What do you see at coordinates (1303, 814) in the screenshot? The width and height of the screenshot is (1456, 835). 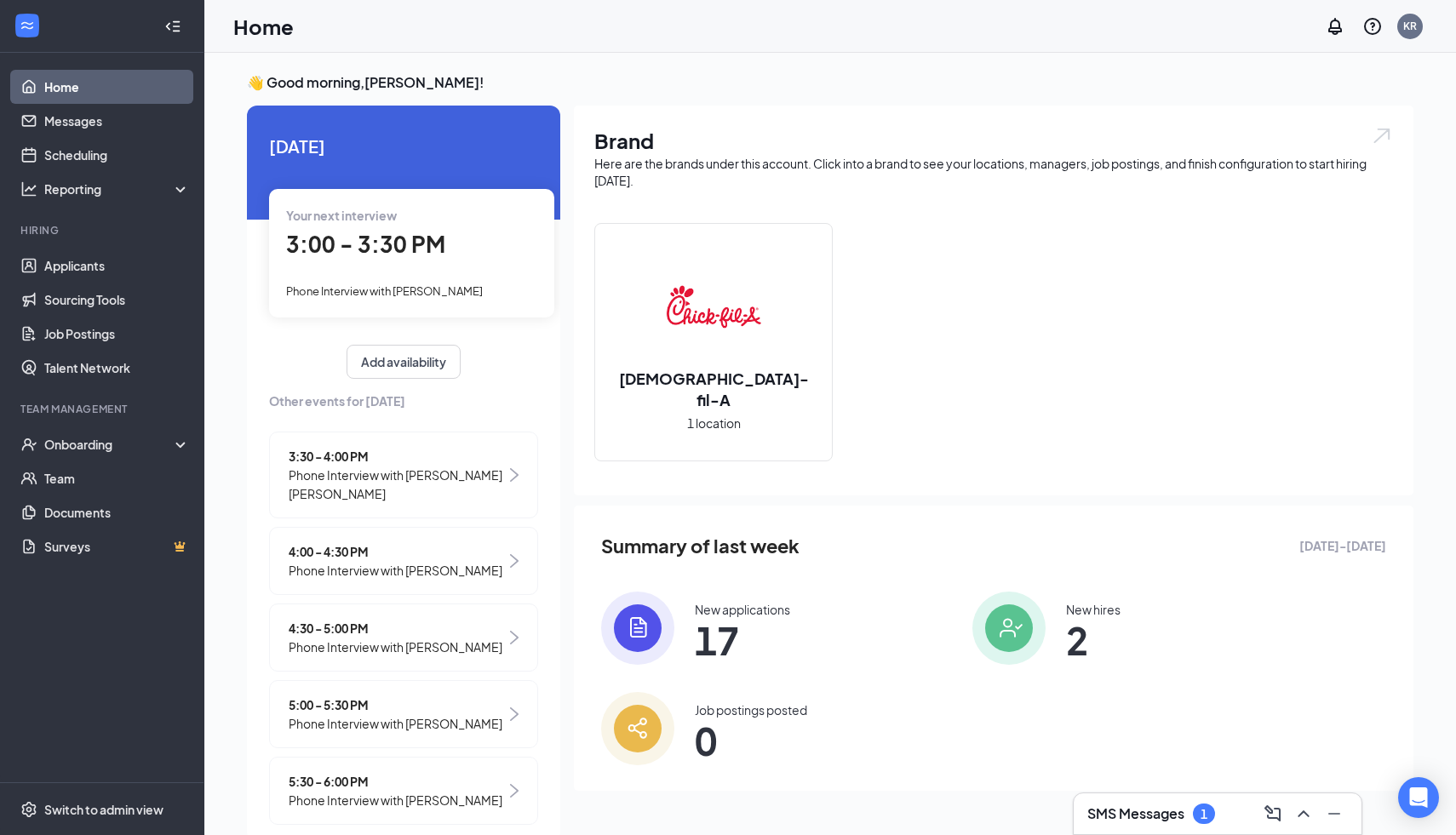 I see `button: ChevronUp` at bounding box center [1303, 814].